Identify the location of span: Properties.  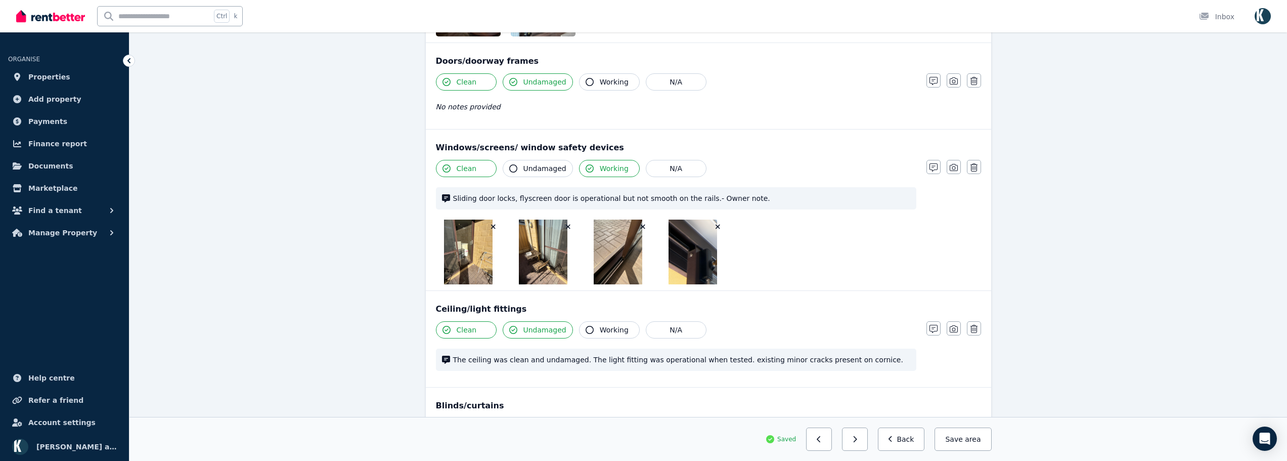
(49, 77).